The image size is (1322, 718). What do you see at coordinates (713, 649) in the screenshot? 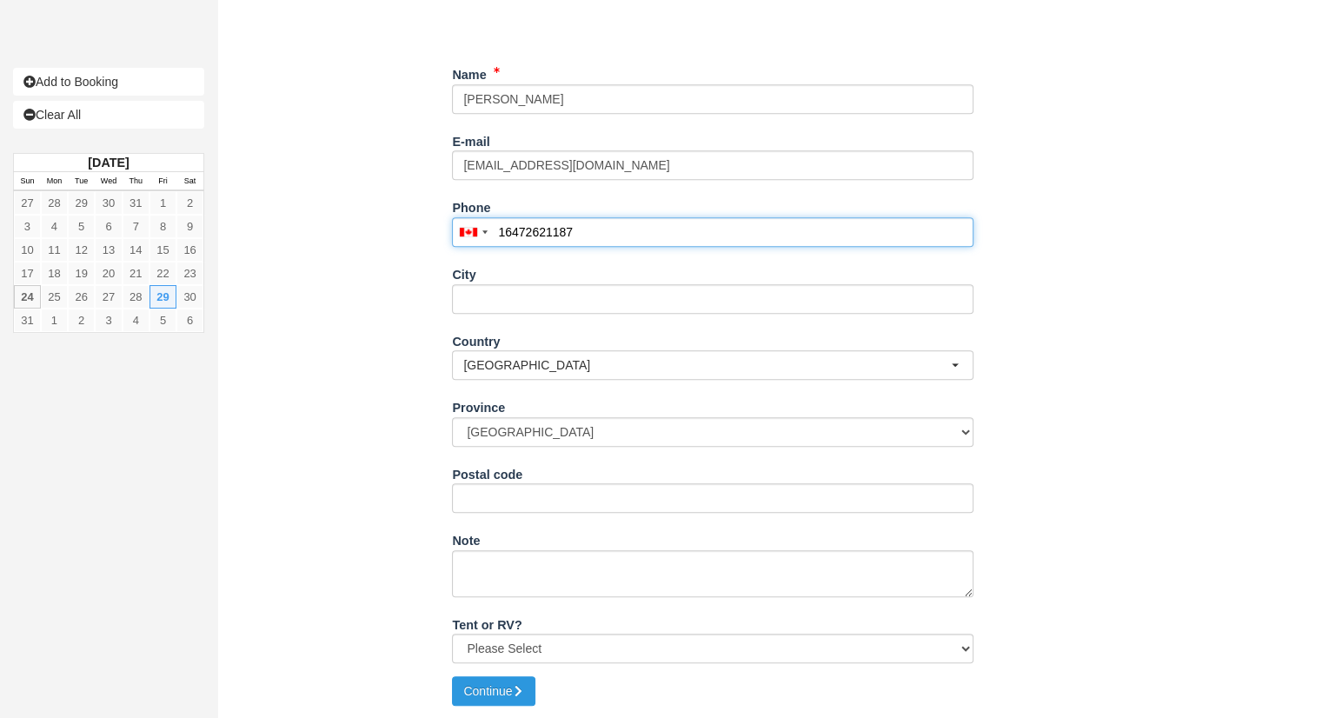
I see `select: Please Select` at bounding box center [713, 649].